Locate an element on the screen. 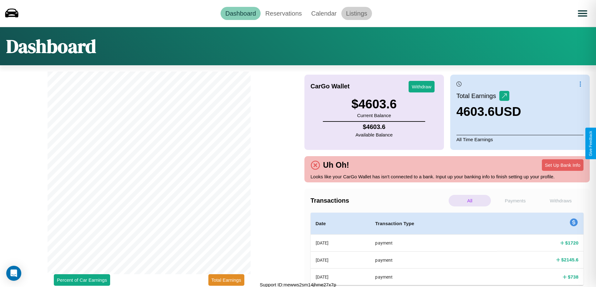 This screenshot has height=287, width=596. a: Calendar is located at coordinates (324, 13).